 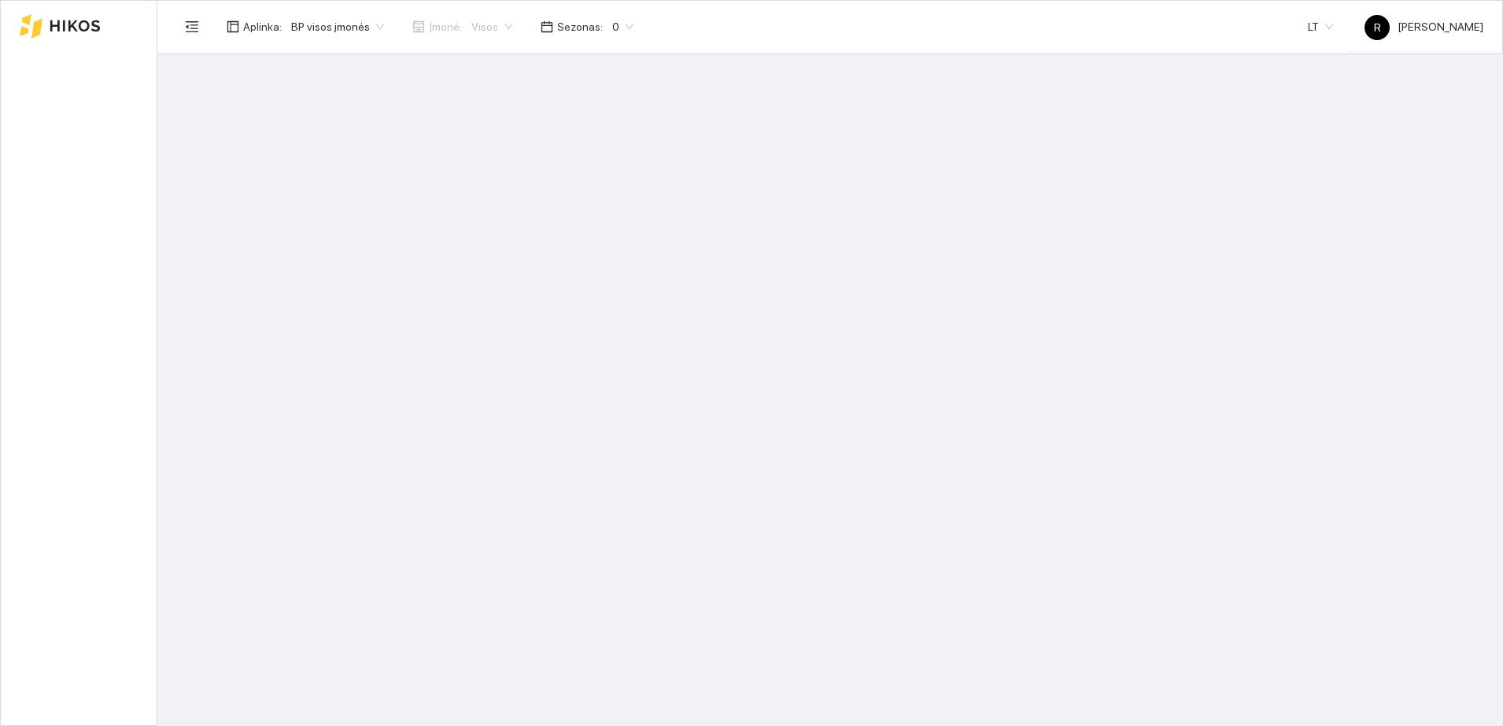 I want to click on span: Aplinka :, so click(x=262, y=27).